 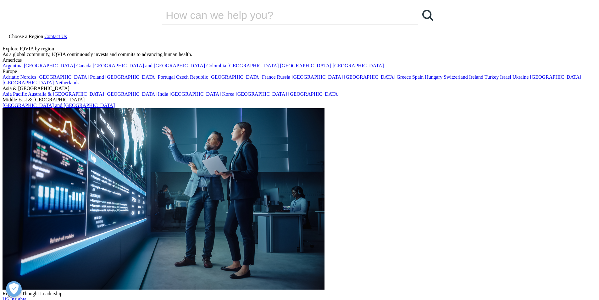 I want to click on a: India, so click(x=163, y=94).